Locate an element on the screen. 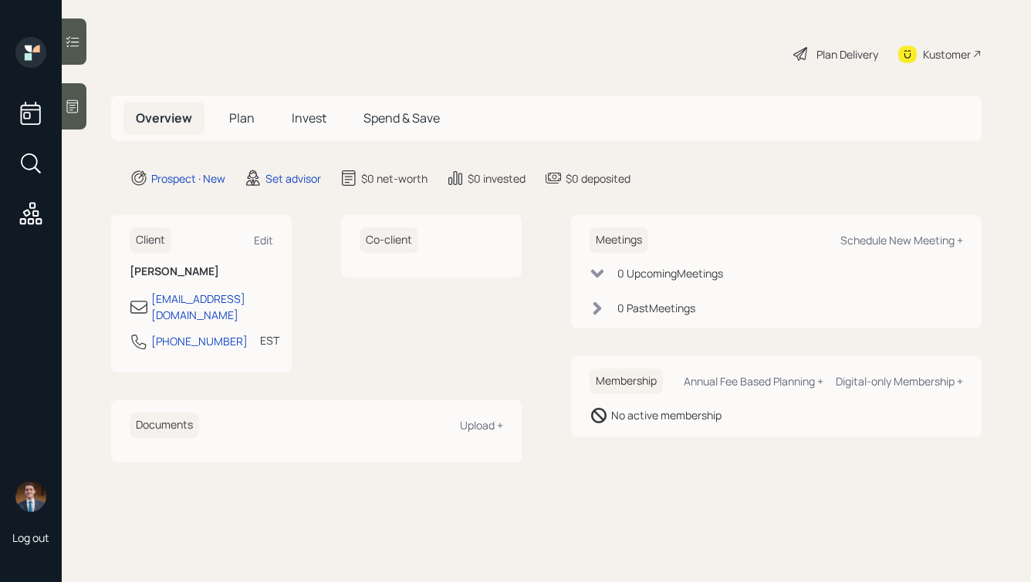  div: Set advisor is located at coordinates (293, 178).